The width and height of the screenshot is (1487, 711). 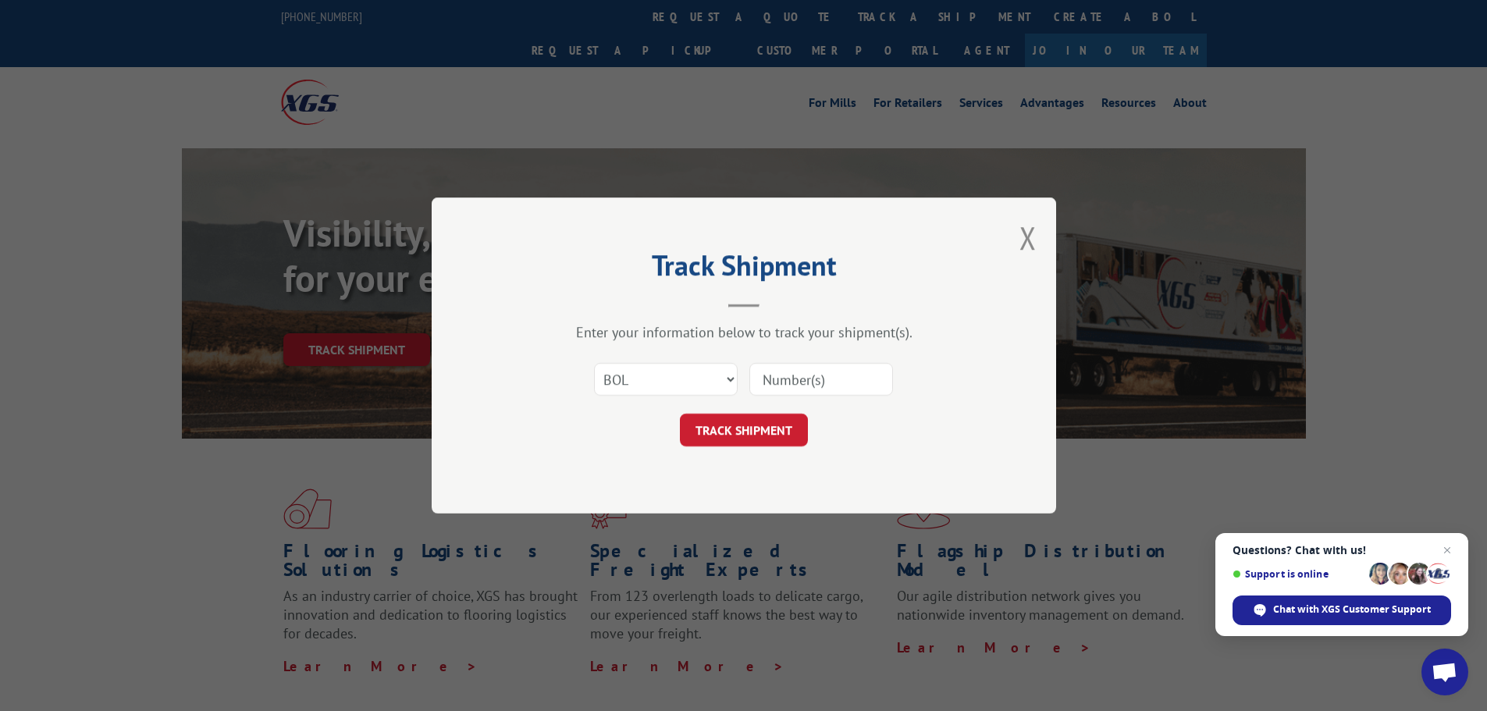 I want to click on input: Number(s), so click(x=821, y=379).